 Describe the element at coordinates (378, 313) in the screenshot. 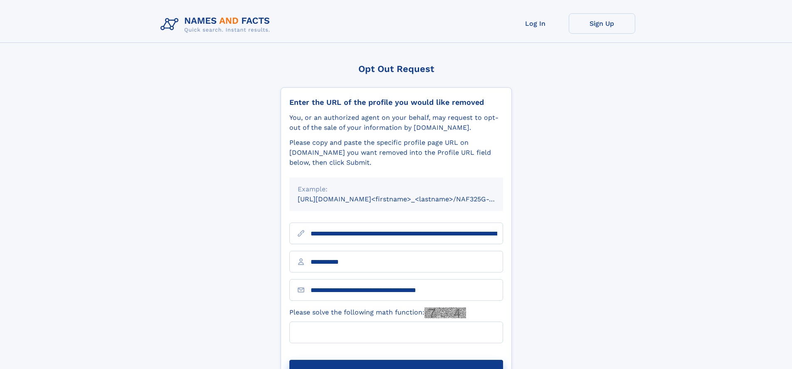

I see `label: Please solve the following math function:` at that location.